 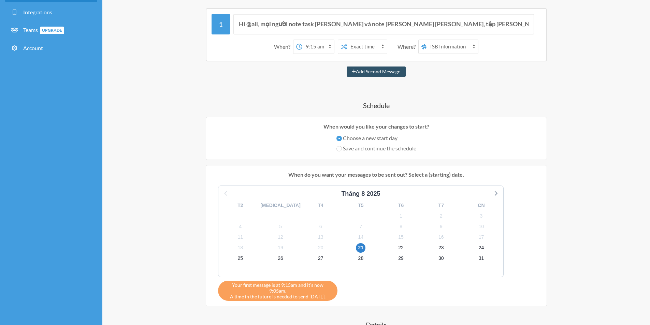 What do you see at coordinates (401, 259) in the screenshot?
I see `span: Thứ Hai, 29 tháng 9, 2025` at bounding box center [401, 259].